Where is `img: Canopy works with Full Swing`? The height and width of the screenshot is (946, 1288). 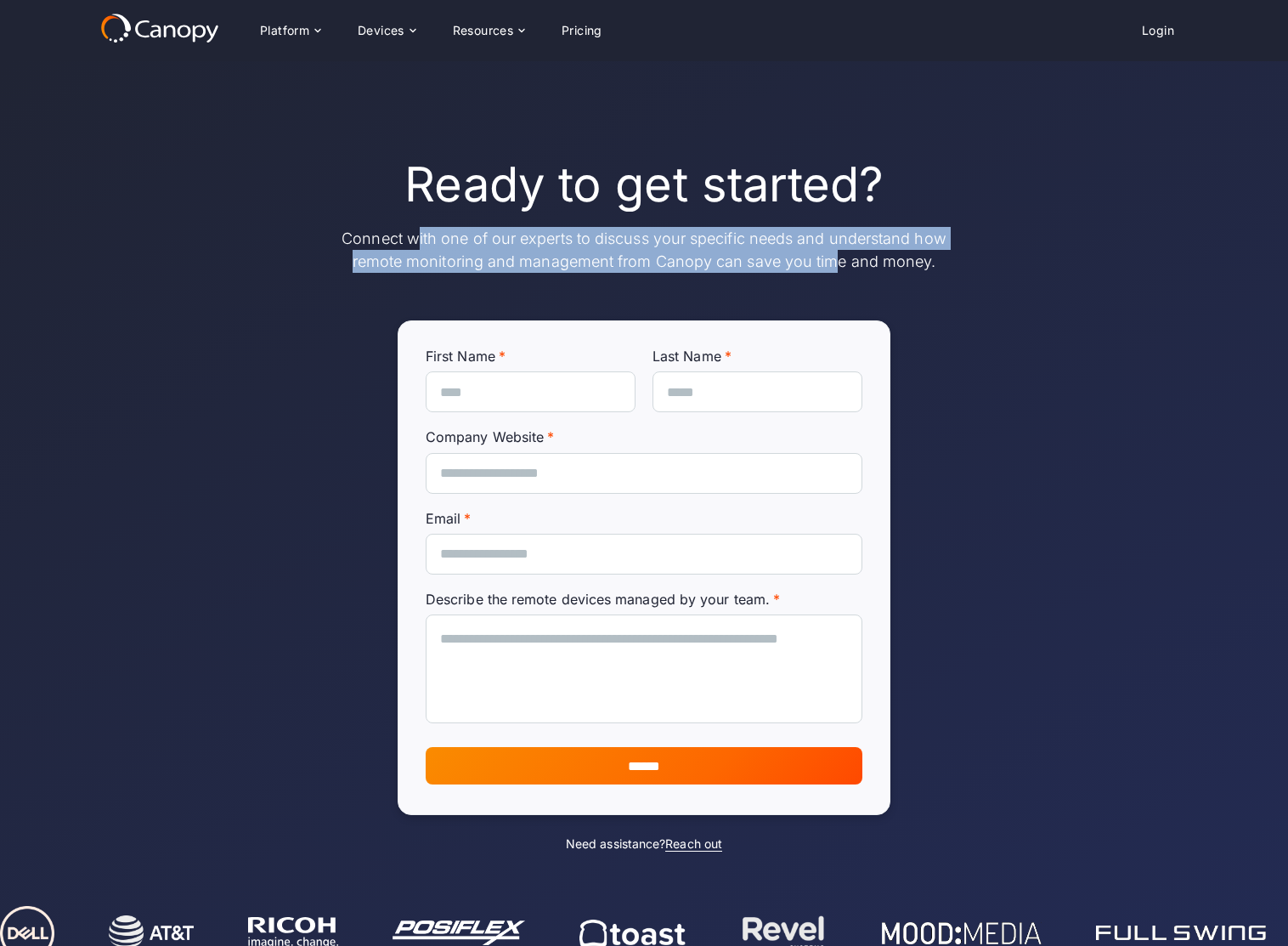 img: Canopy works with Full Swing is located at coordinates (1174, 932).